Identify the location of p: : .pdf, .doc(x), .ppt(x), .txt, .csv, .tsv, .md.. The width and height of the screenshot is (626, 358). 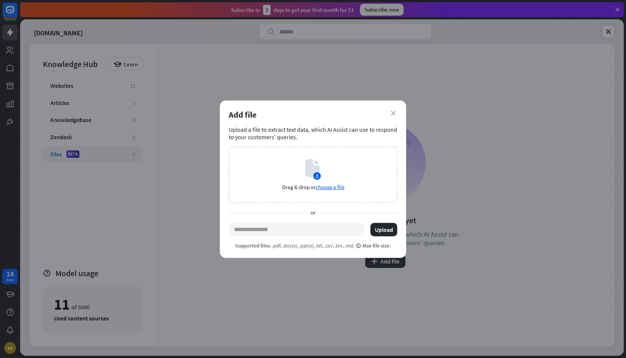
(313, 246).